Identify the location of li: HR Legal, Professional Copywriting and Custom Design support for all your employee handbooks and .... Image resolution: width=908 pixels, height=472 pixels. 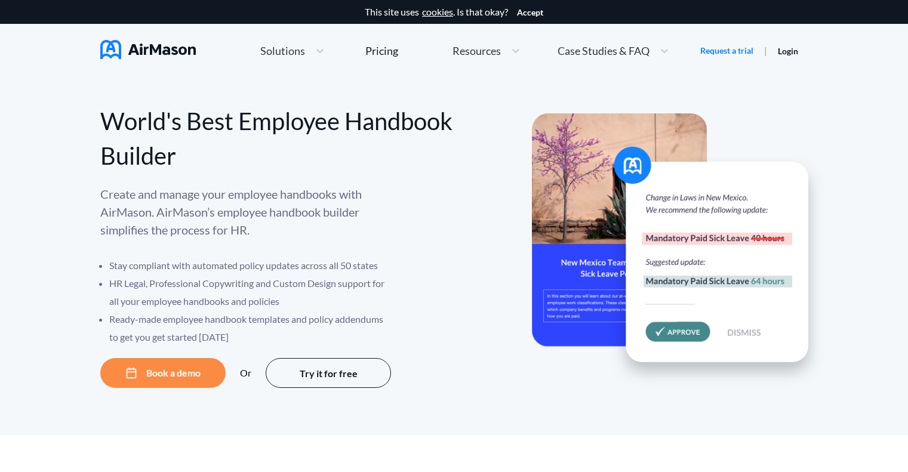
(251, 293).